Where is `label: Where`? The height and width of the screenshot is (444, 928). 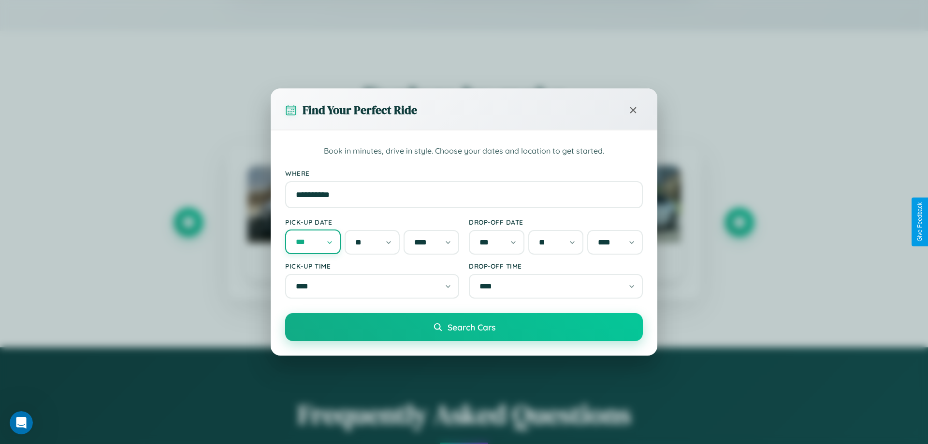
label: Where is located at coordinates (464, 173).